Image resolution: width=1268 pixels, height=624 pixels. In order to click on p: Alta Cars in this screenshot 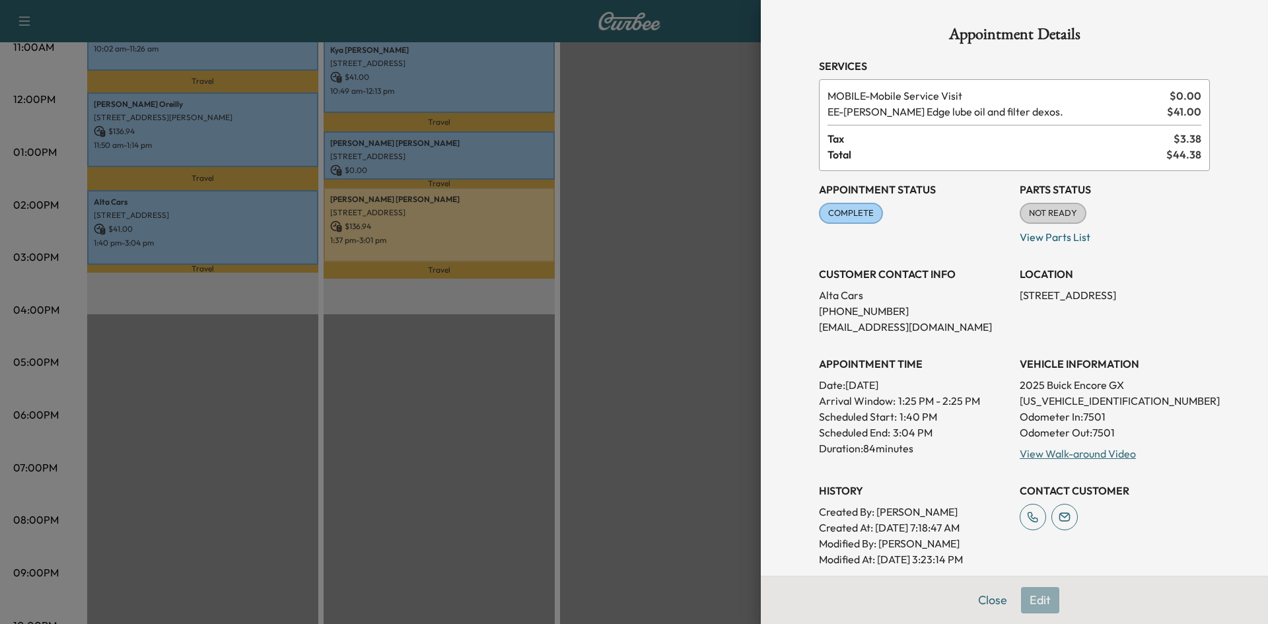, I will do `click(914, 295)`.